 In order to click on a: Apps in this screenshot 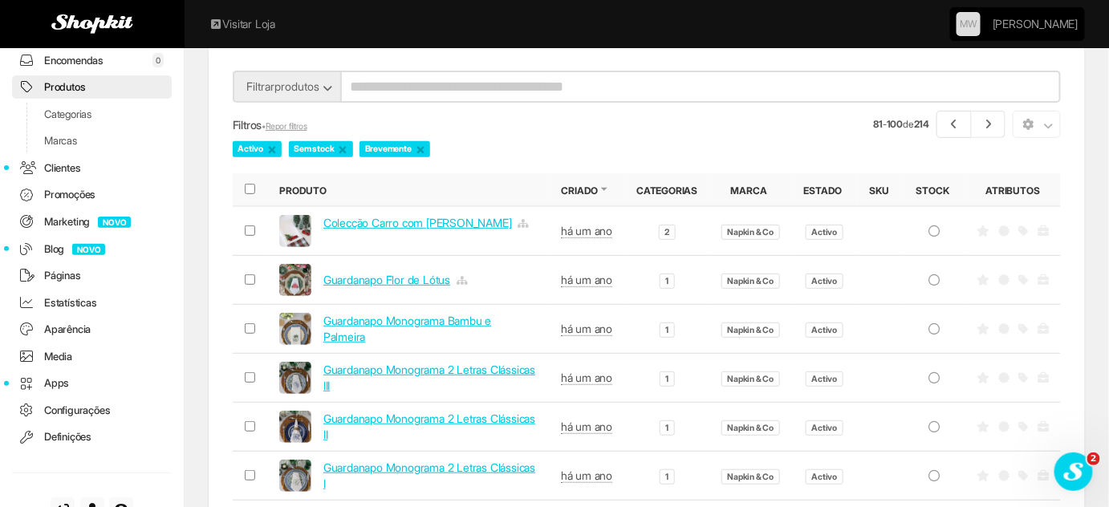, I will do `click(91, 383)`.